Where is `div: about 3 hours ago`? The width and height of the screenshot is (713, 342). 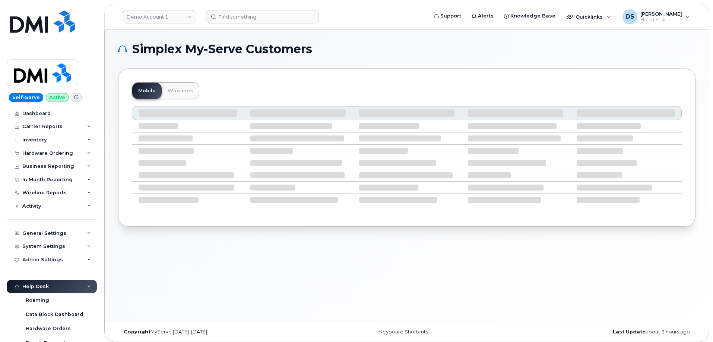 div: about 3 hours ago is located at coordinates (599, 332).